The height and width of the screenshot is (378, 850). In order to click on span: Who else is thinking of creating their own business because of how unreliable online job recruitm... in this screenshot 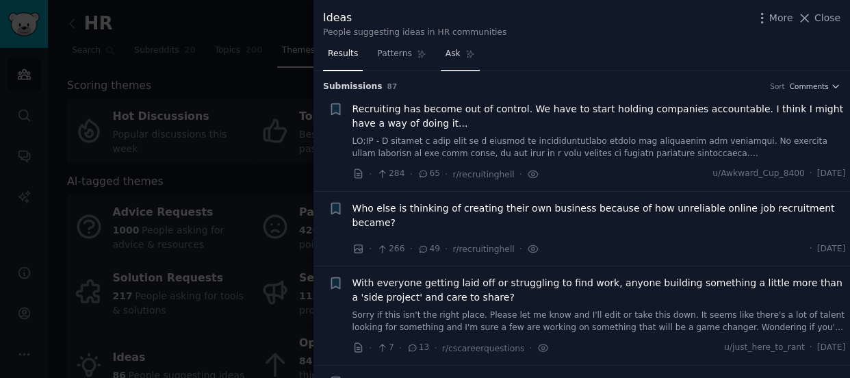, I will do `click(599, 216)`.